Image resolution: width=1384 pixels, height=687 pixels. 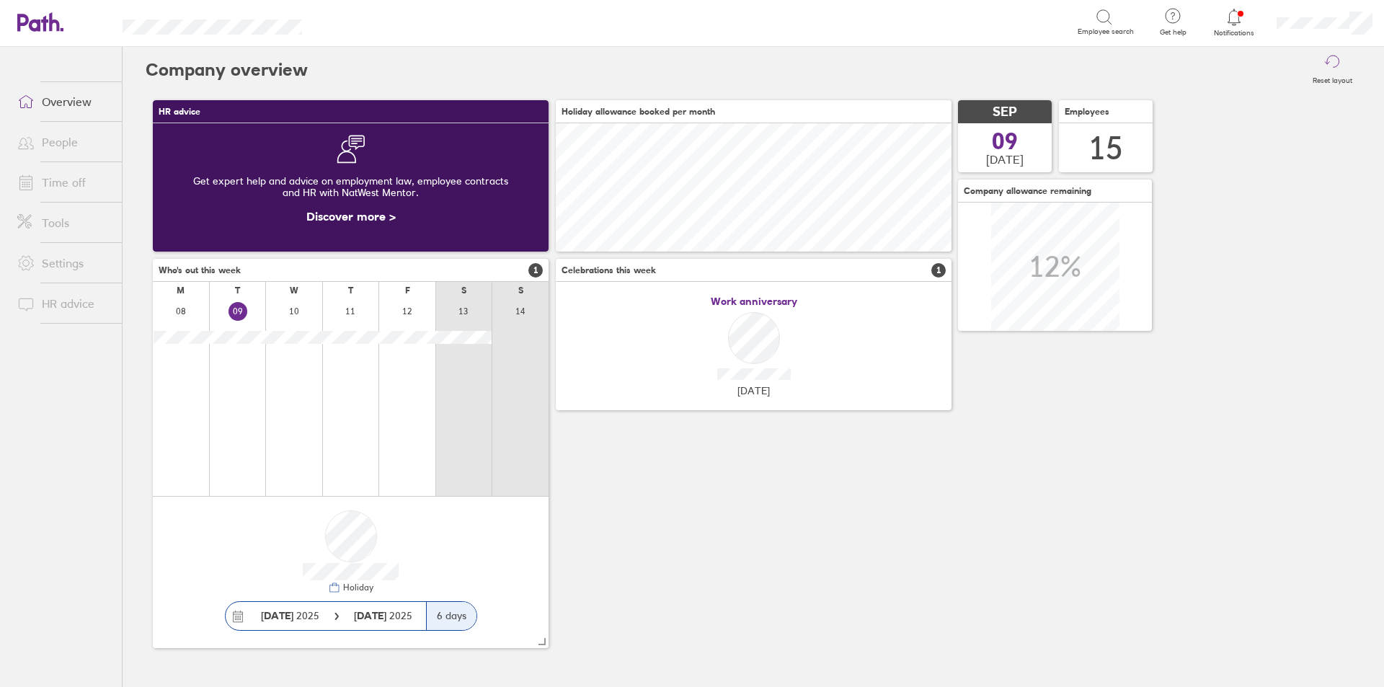 I want to click on span: Who's out this week, so click(x=200, y=270).